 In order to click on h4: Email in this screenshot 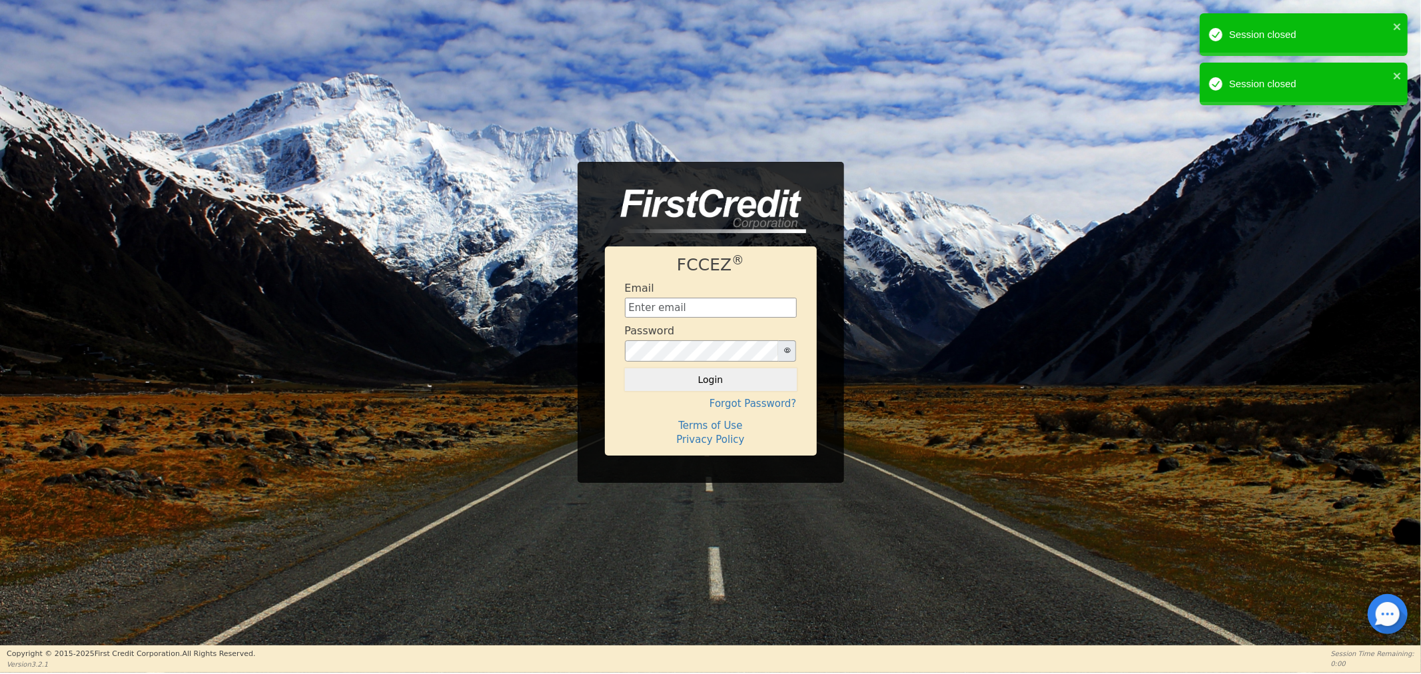, I will do `click(639, 288)`.